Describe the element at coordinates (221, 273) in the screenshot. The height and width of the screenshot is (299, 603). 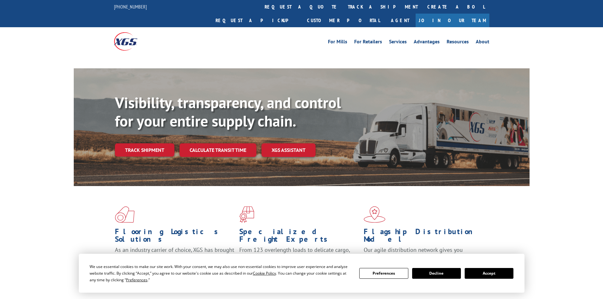
I see `div: We use essential cookies to make our site work. With your consent, we may also use non-essential ...` at that location.